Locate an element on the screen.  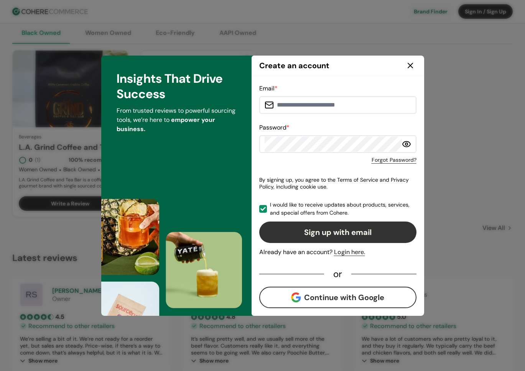
span: empower your business. is located at coordinates (166, 124).